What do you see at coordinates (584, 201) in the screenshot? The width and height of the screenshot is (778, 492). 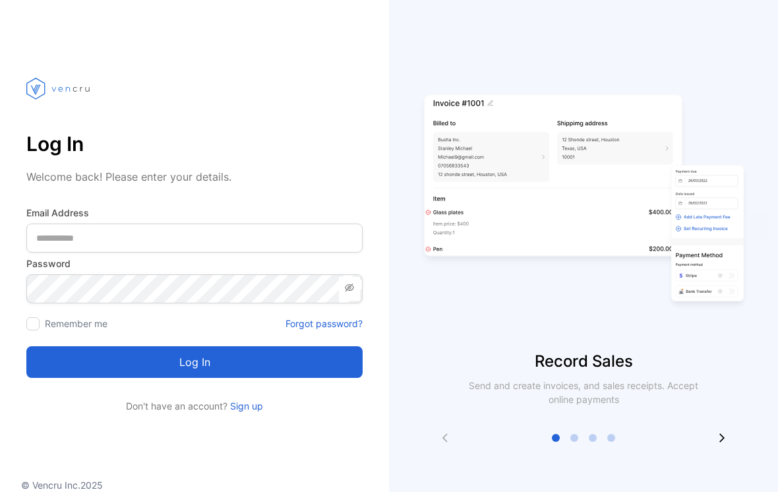 I see `img: slider image` at bounding box center [584, 201].